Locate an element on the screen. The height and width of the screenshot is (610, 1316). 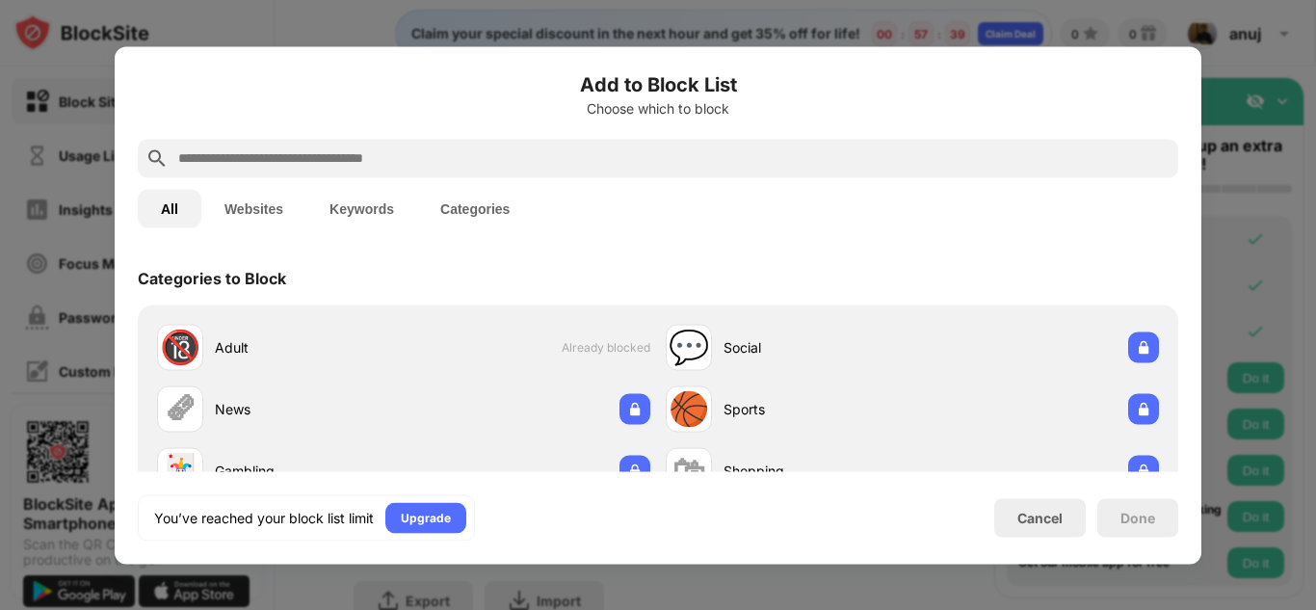
div: You’ve reached your block list limit is located at coordinates (264, 517).